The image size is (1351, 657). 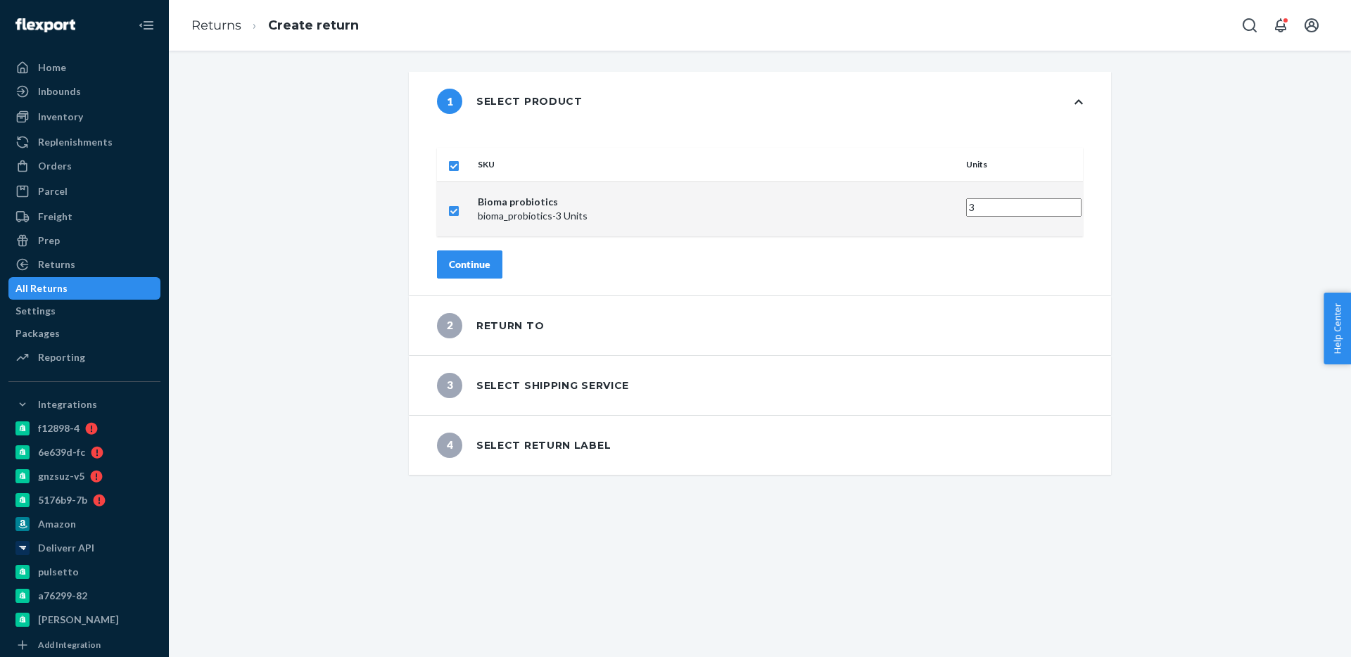 I want to click on a: f12898-4, so click(x=84, y=428).